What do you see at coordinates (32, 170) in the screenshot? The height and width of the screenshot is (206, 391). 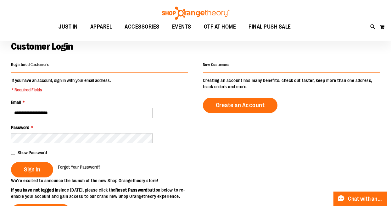 I see `span: Sign In` at bounding box center [32, 170].